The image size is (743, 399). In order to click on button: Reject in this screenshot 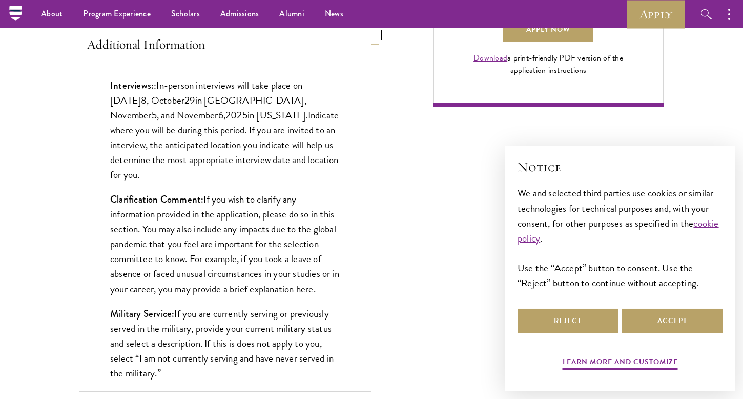, I will do `click(568, 321)`.